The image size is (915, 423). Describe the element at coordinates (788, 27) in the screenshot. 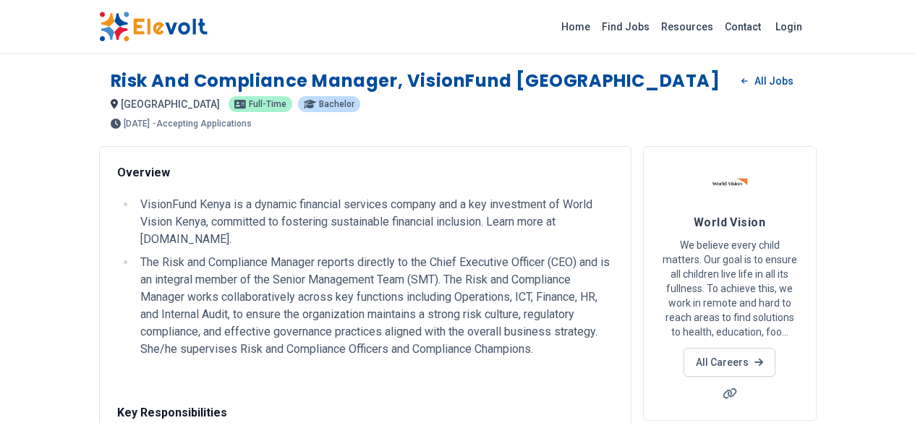

I see `a: Login` at that location.